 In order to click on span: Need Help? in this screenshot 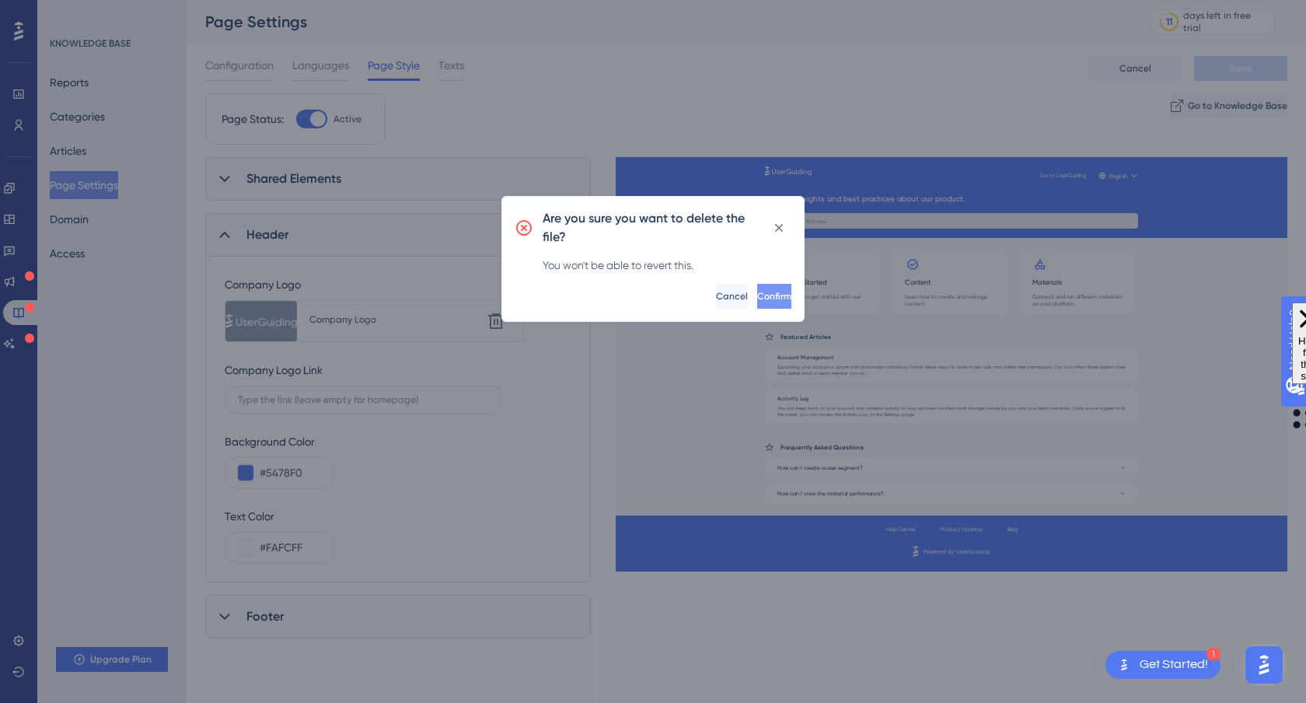, I will do `click(67, 13)`.